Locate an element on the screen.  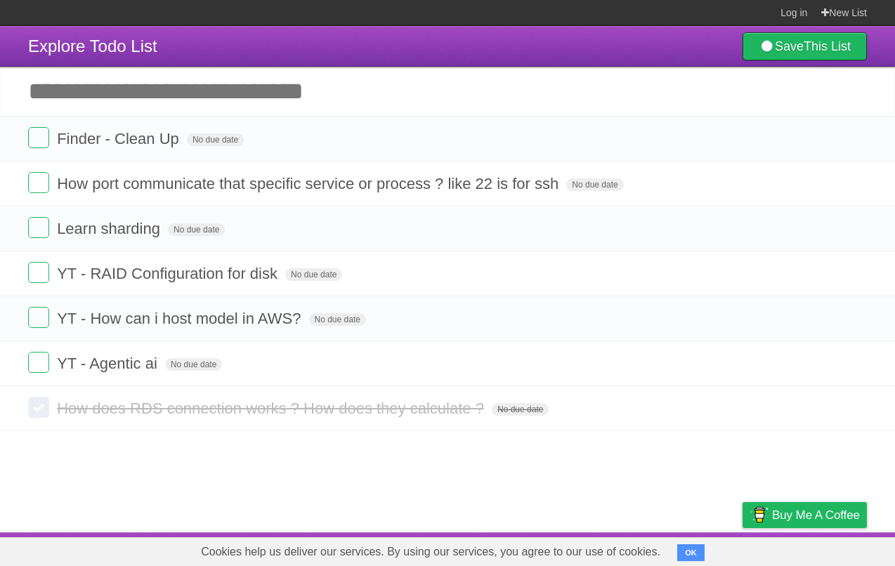
a: SaveThis List is located at coordinates (804, 46).